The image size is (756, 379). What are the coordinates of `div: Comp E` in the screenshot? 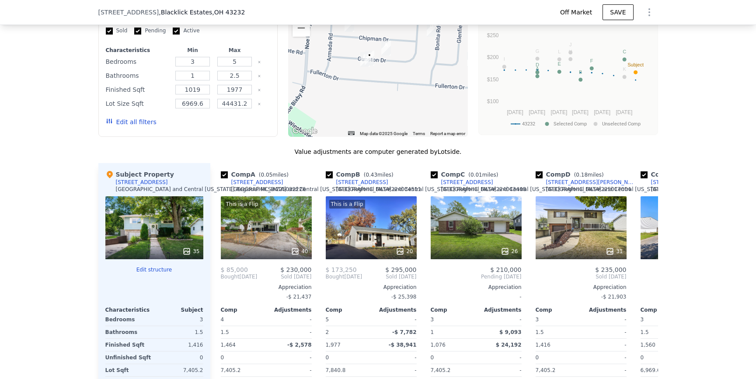 It's located at (676, 174).